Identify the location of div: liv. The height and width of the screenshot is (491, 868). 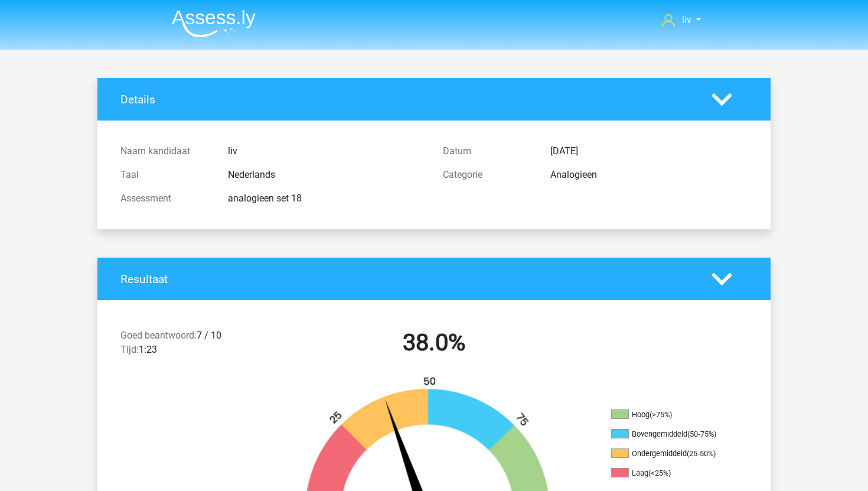
(326, 151).